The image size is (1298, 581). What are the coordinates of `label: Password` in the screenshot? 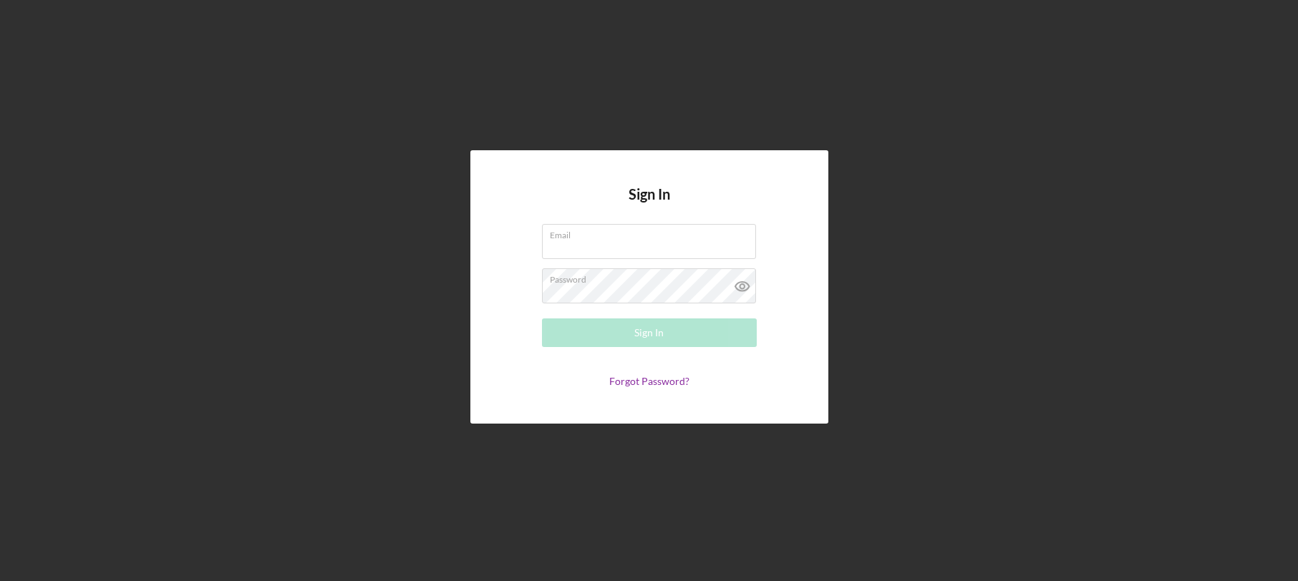 It's located at (653, 277).